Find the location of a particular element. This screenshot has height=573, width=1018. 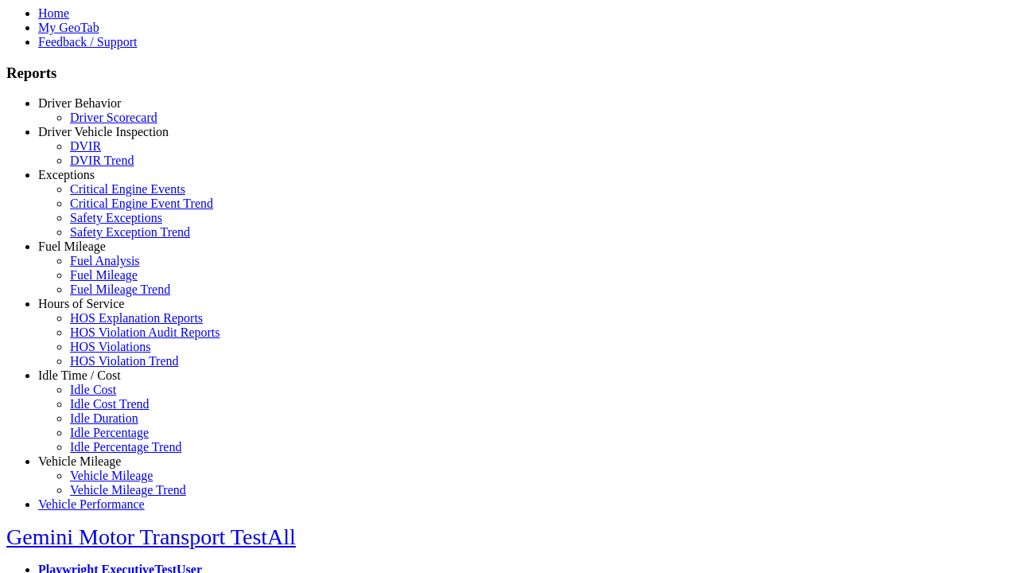

a: Exceptions is located at coordinates (66, 174).